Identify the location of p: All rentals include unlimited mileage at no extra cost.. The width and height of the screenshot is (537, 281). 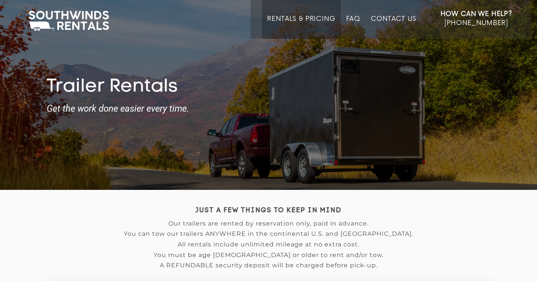
(269, 244).